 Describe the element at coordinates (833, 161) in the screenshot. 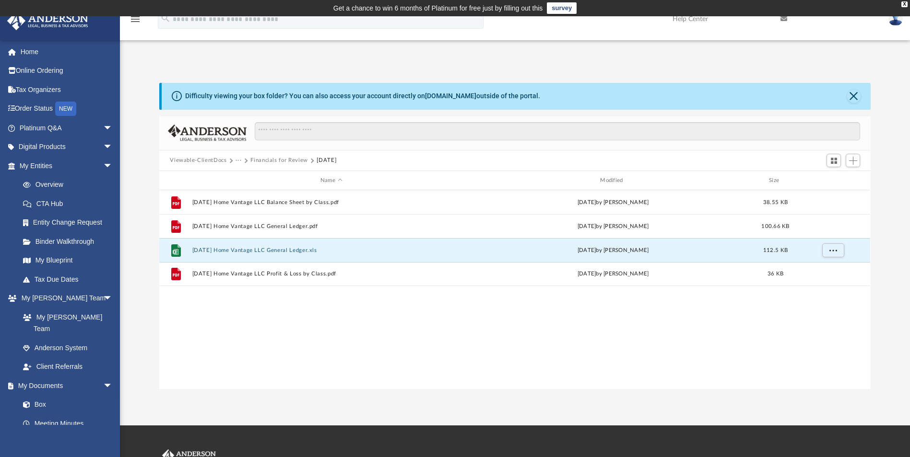

I see `button: Switch to Grid View` at that location.